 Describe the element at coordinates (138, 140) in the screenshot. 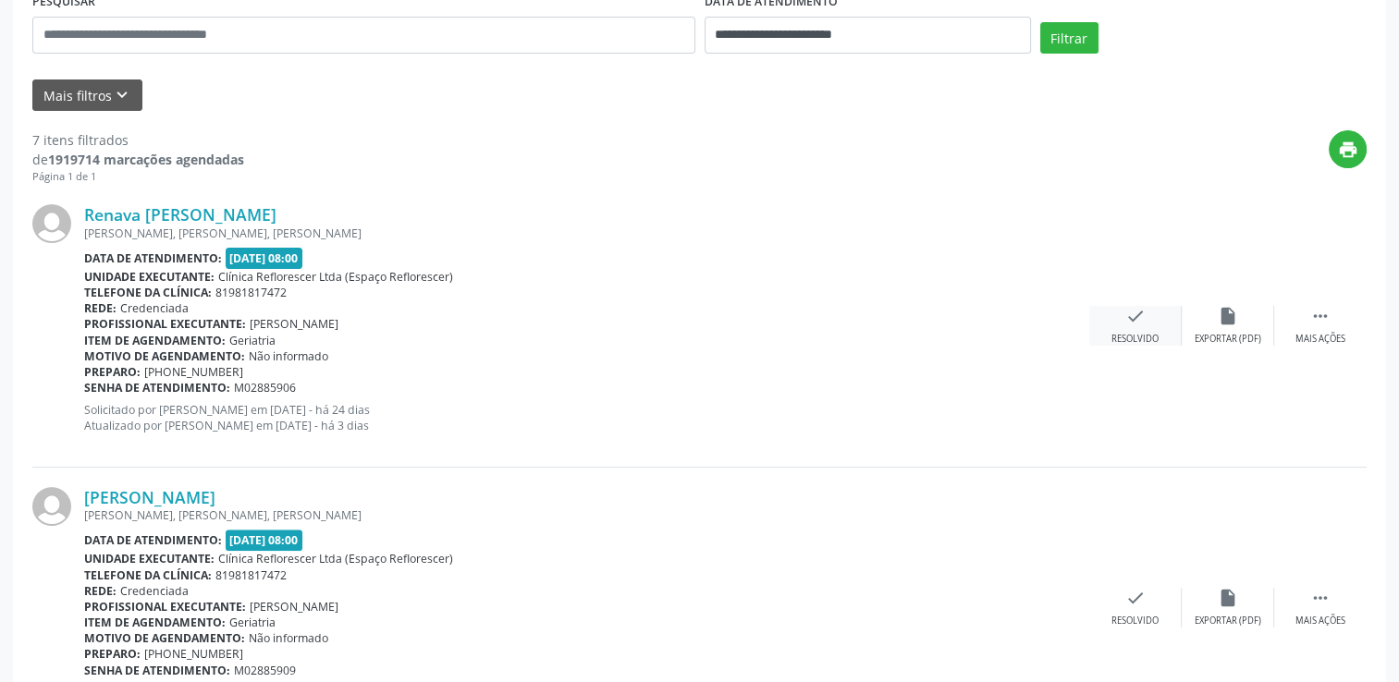

I see `div: 7 itens filtrados` at that location.